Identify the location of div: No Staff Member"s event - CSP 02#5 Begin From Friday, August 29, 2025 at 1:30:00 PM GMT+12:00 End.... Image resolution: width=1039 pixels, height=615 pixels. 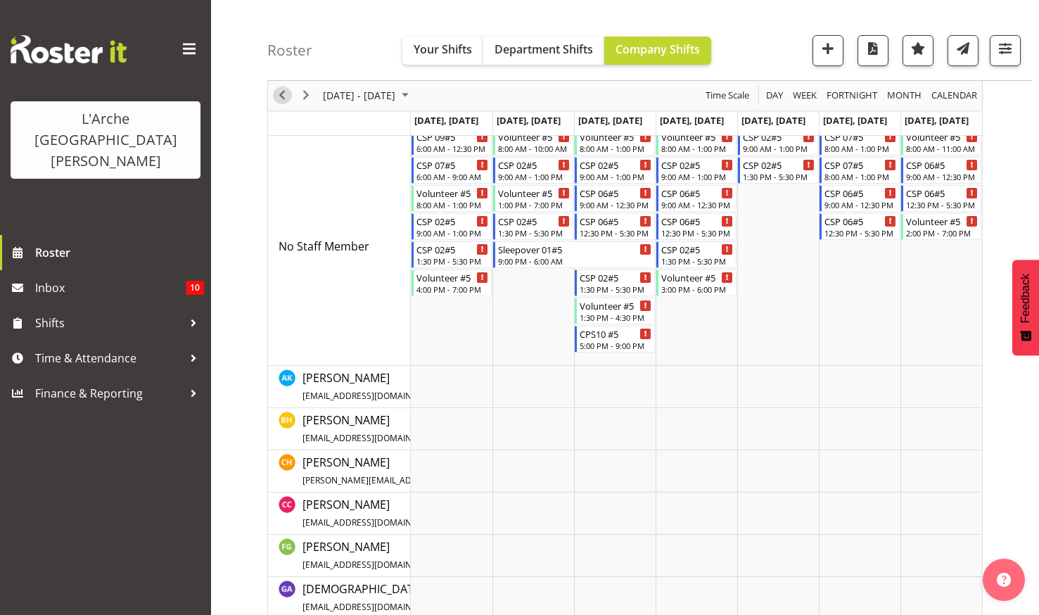
(778, 170).